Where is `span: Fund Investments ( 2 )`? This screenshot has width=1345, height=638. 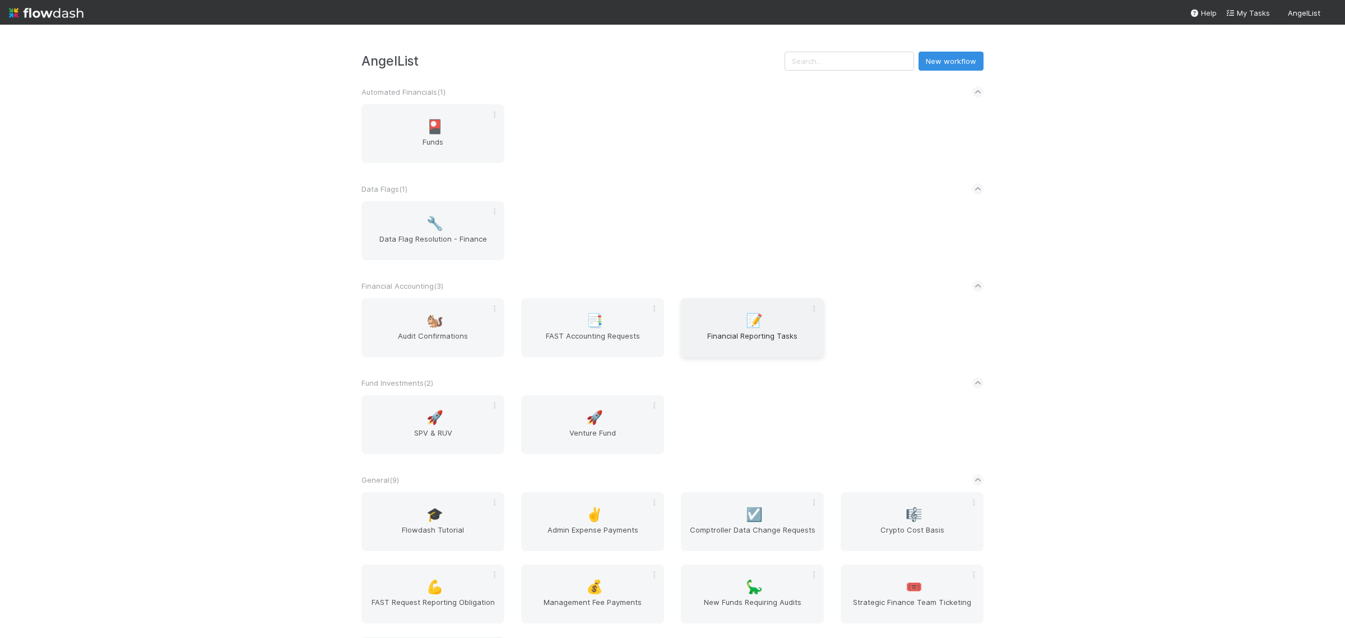 span: Fund Investments ( 2 ) is located at coordinates (397, 383).